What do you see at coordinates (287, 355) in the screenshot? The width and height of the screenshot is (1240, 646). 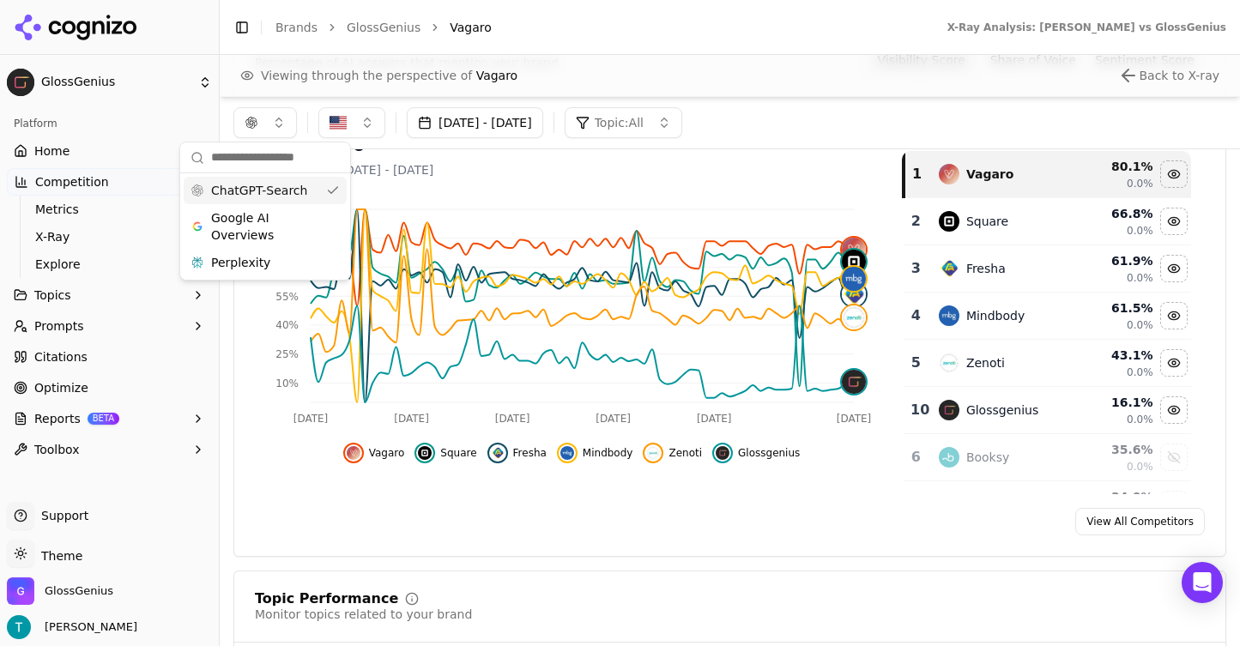 I see `tspan: 25%` at bounding box center [287, 355].